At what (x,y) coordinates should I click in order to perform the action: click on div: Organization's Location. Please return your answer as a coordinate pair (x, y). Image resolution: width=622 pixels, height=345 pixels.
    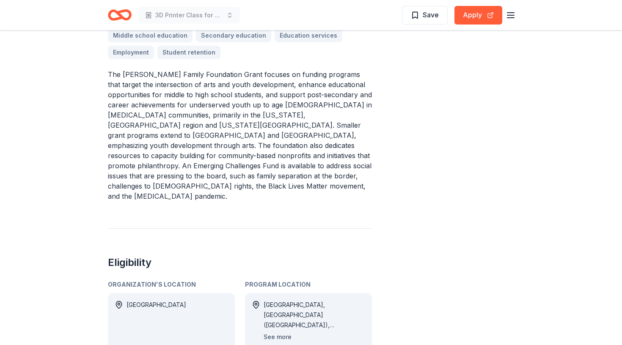
    Looking at the image, I should click on (171, 285).